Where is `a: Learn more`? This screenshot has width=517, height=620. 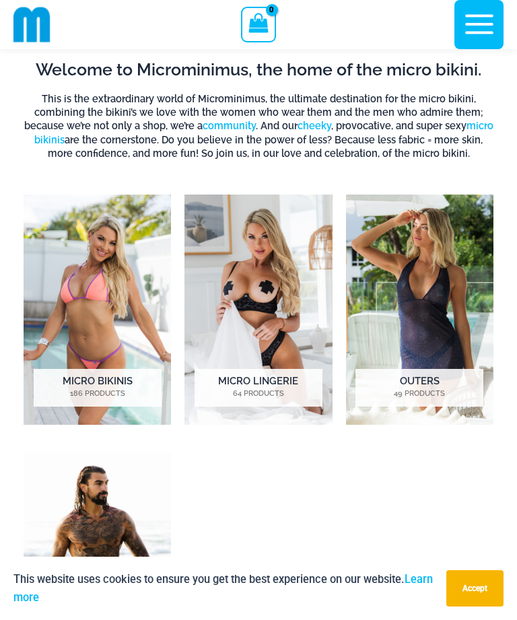 a: Learn more is located at coordinates (223, 588).